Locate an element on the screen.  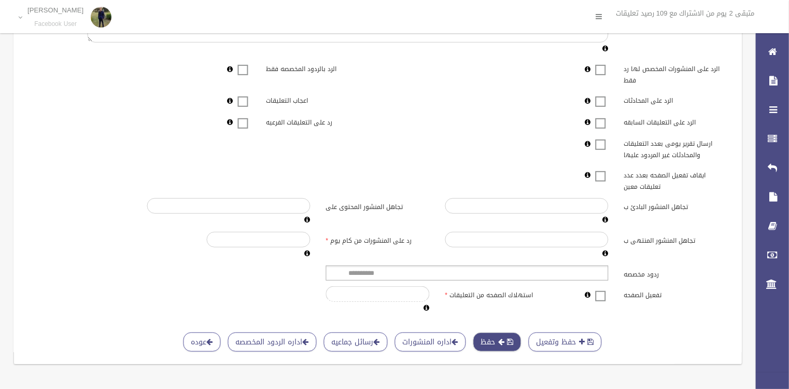
label: ردود مخصصه is located at coordinates (676, 273).